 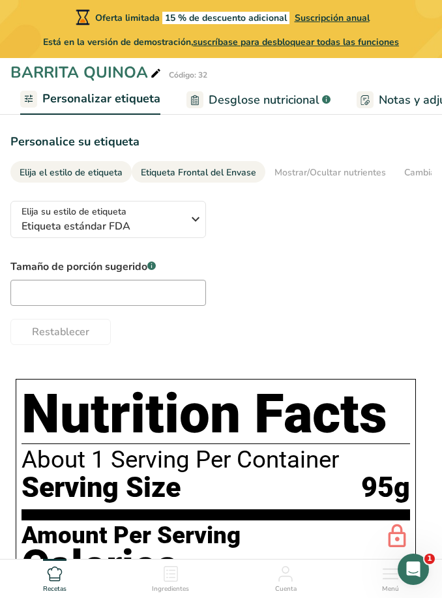 I want to click on a: Desglose nutricional, so click(x=258, y=100).